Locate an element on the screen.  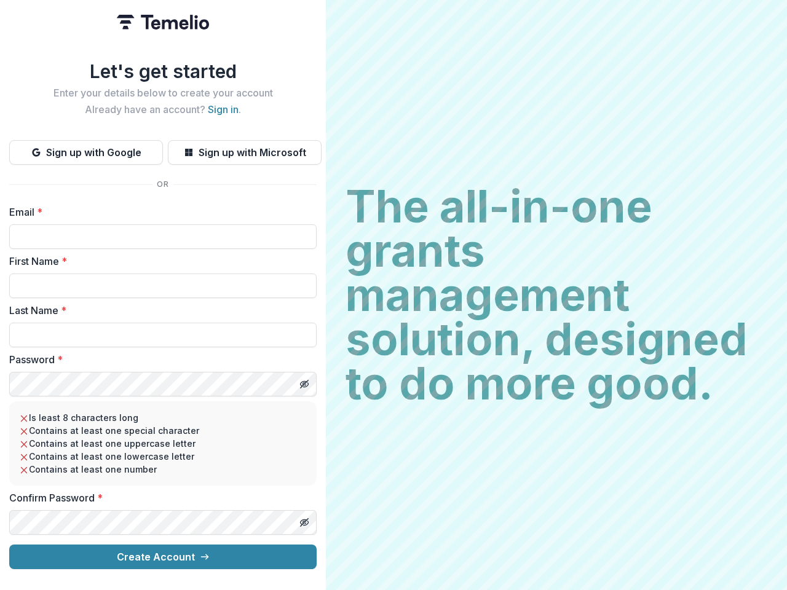
h2: Already have an account? . is located at coordinates (163, 109).